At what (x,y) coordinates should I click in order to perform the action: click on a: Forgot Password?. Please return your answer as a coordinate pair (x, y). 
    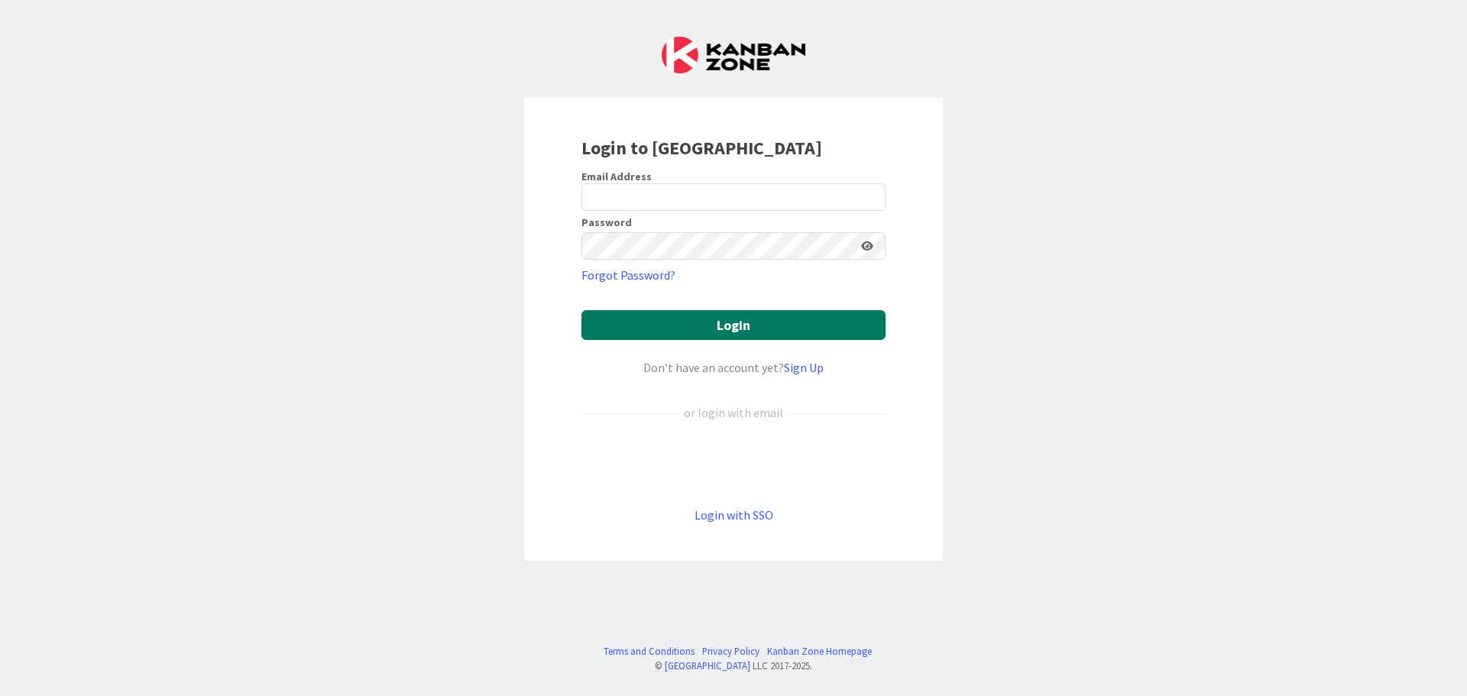
    Looking at the image, I should click on (628, 275).